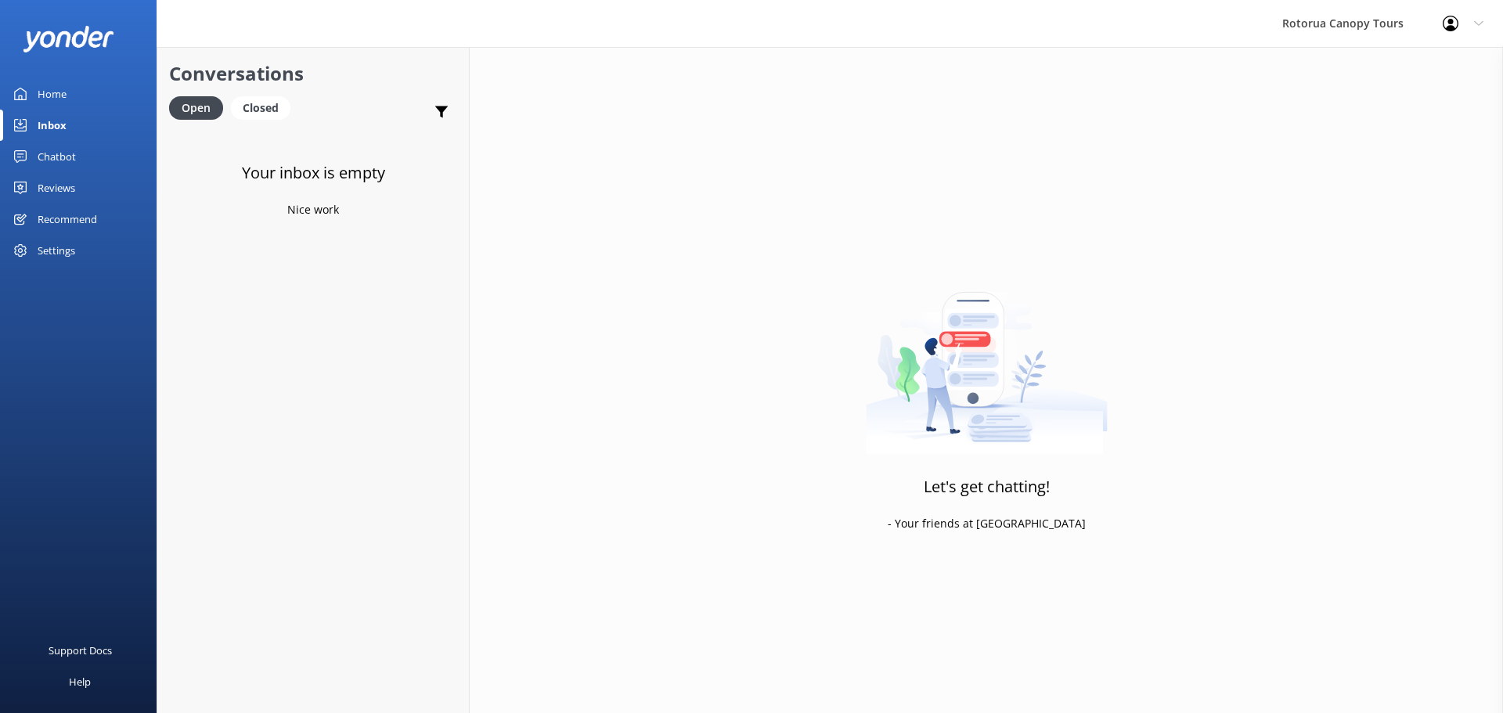  Describe the element at coordinates (56, 251) in the screenshot. I see `div: Settings` at that location.